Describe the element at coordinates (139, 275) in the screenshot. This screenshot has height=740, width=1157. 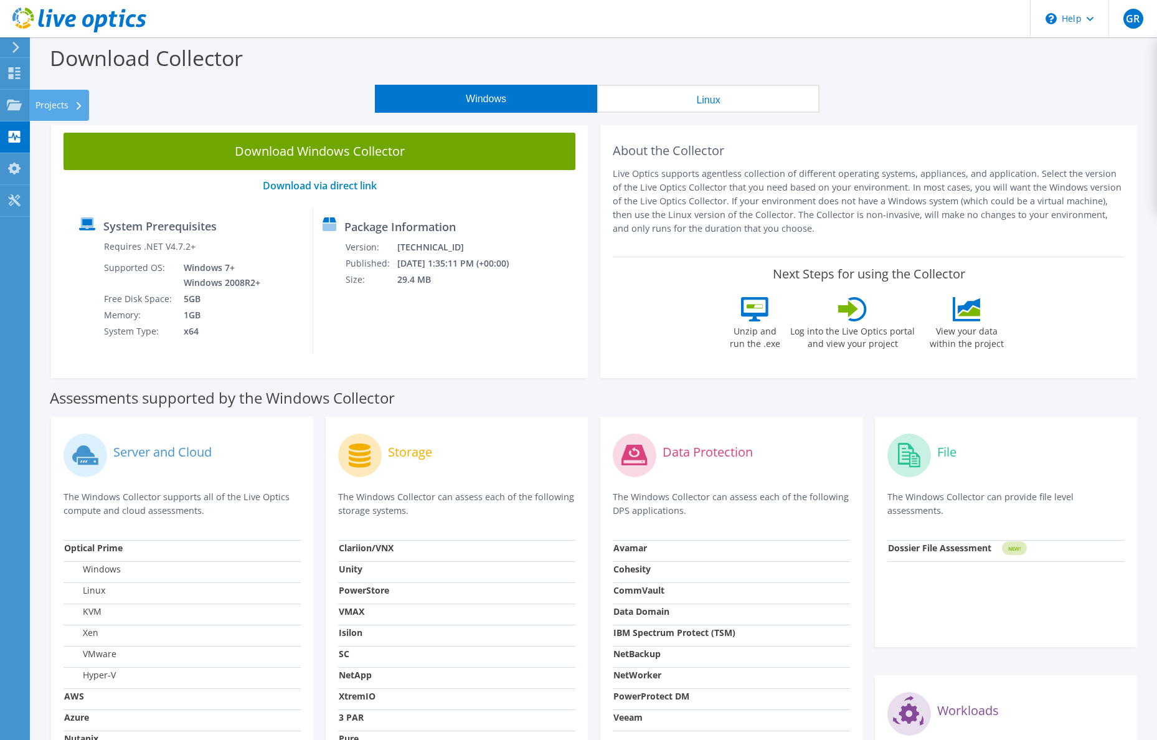
I see `td: Supported OS:` at that location.